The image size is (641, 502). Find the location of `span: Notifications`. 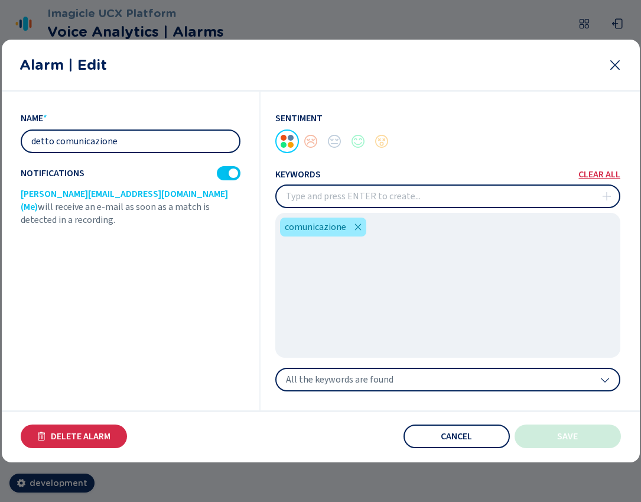

span: Notifications is located at coordinates (53, 173).